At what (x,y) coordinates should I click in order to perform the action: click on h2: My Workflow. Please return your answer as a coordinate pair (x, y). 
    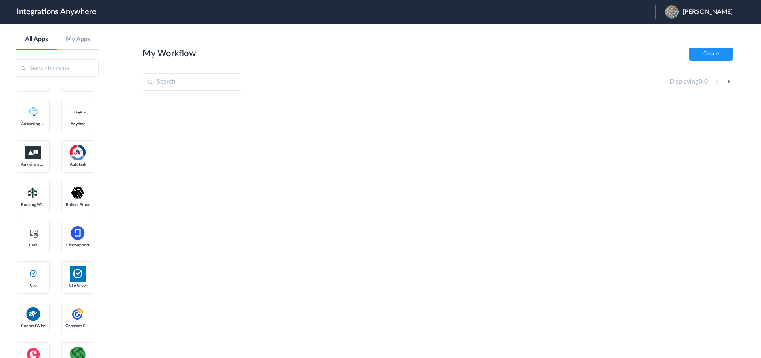
    Looking at the image, I should click on (169, 54).